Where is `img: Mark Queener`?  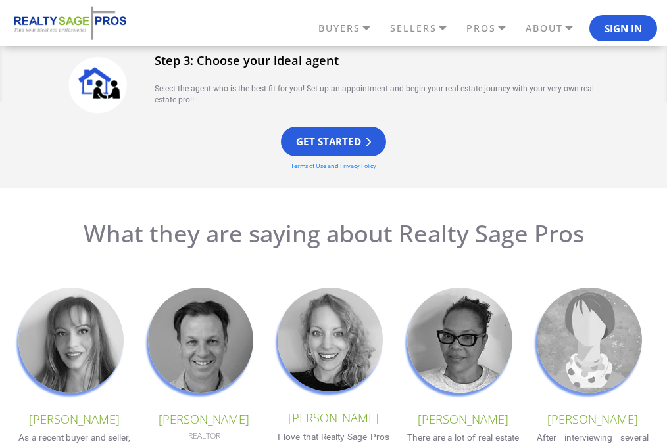 img: Mark Queener is located at coordinates (201, 341).